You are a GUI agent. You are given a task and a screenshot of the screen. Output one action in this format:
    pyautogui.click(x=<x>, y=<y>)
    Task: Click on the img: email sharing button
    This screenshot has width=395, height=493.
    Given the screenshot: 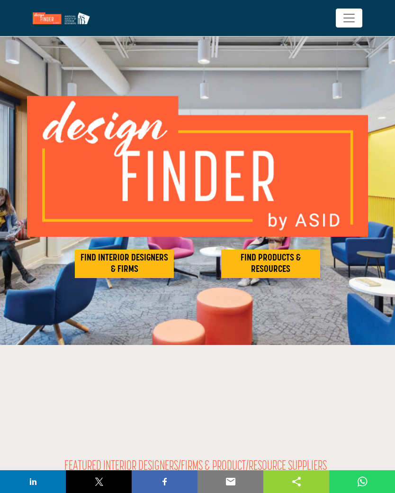 What is the action you would take?
    pyautogui.click(x=231, y=481)
    